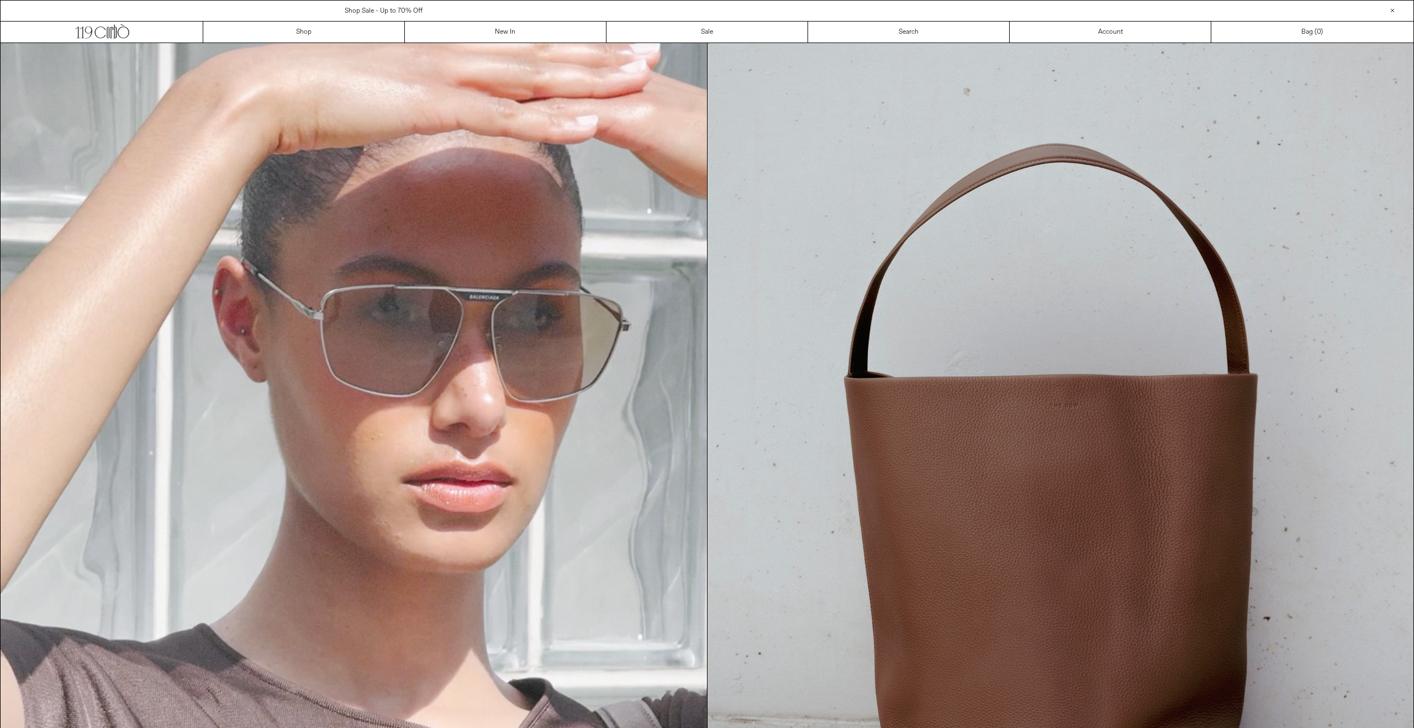  I want to click on a: Shop Sale - Up to 70% Off, so click(383, 11).